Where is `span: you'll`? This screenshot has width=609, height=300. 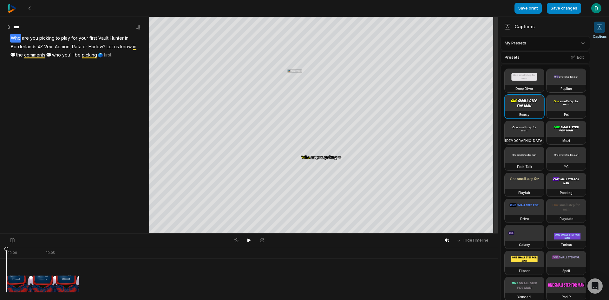 span: you'll is located at coordinates (68, 55).